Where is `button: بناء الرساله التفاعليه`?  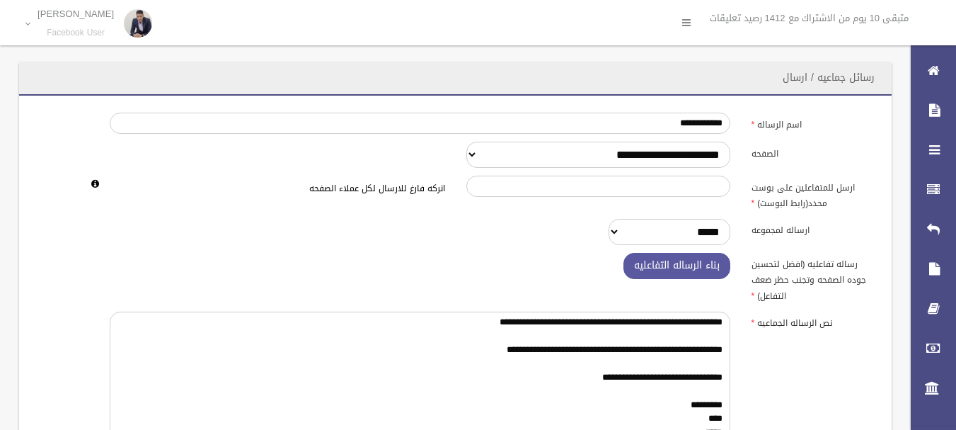
button: بناء الرساله التفاعليه is located at coordinates (677, 265).